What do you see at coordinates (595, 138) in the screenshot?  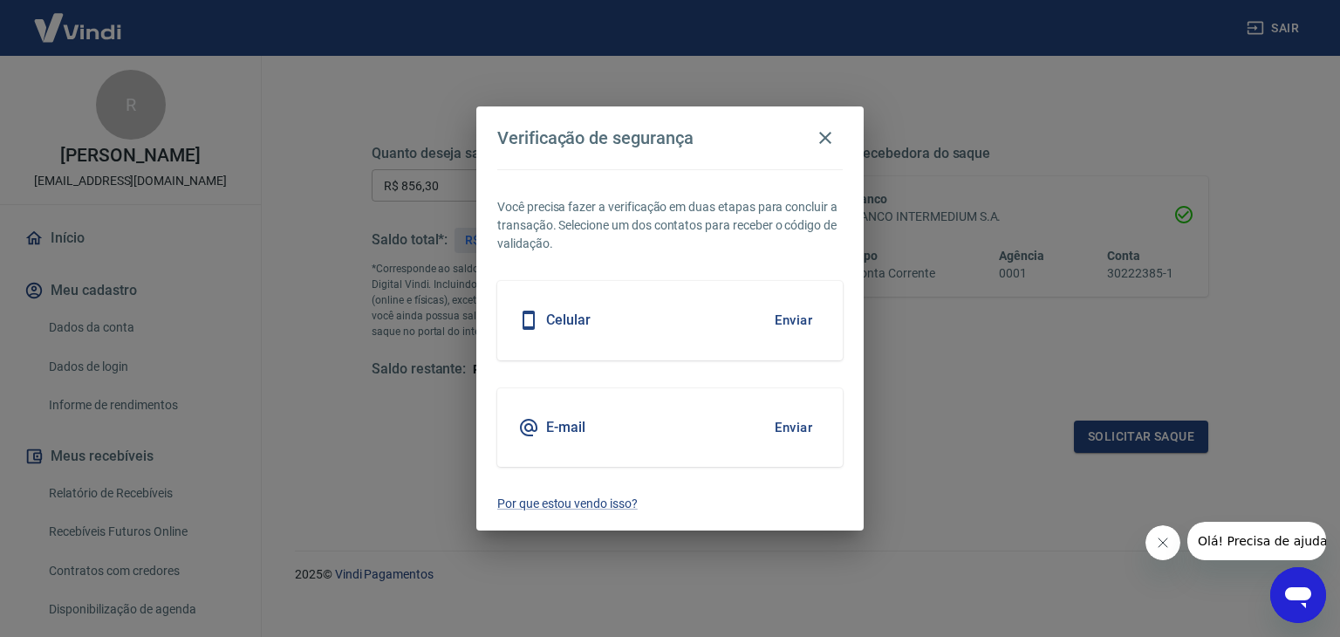 I see `h4: Verificação de segurança` at bounding box center [595, 138].